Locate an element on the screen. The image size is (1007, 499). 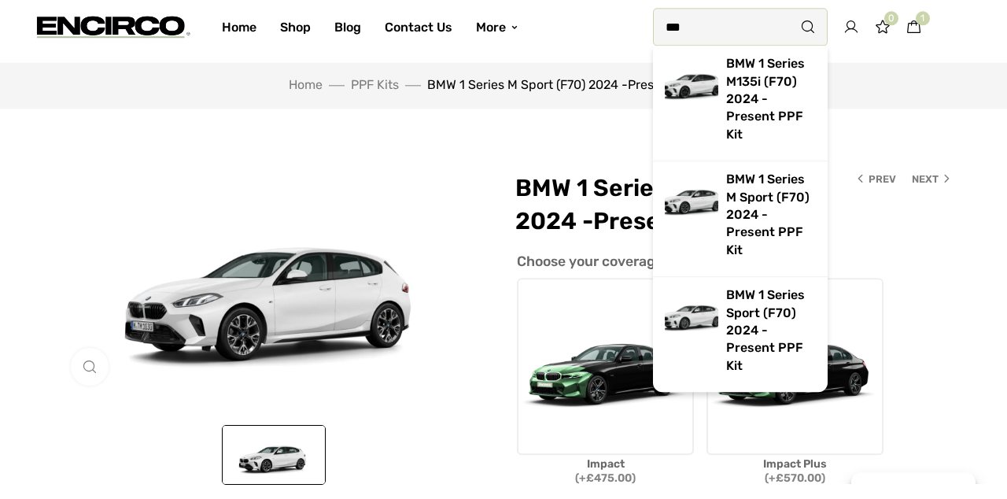
a: Next is located at coordinates (931, 193).